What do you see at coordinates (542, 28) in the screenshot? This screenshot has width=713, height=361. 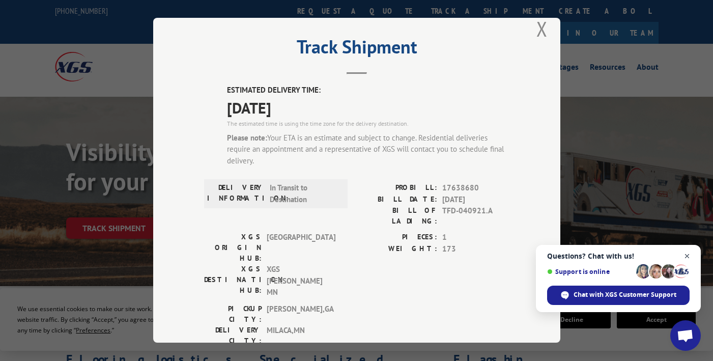 I see `button: Close modal` at bounding box center [542, 28].